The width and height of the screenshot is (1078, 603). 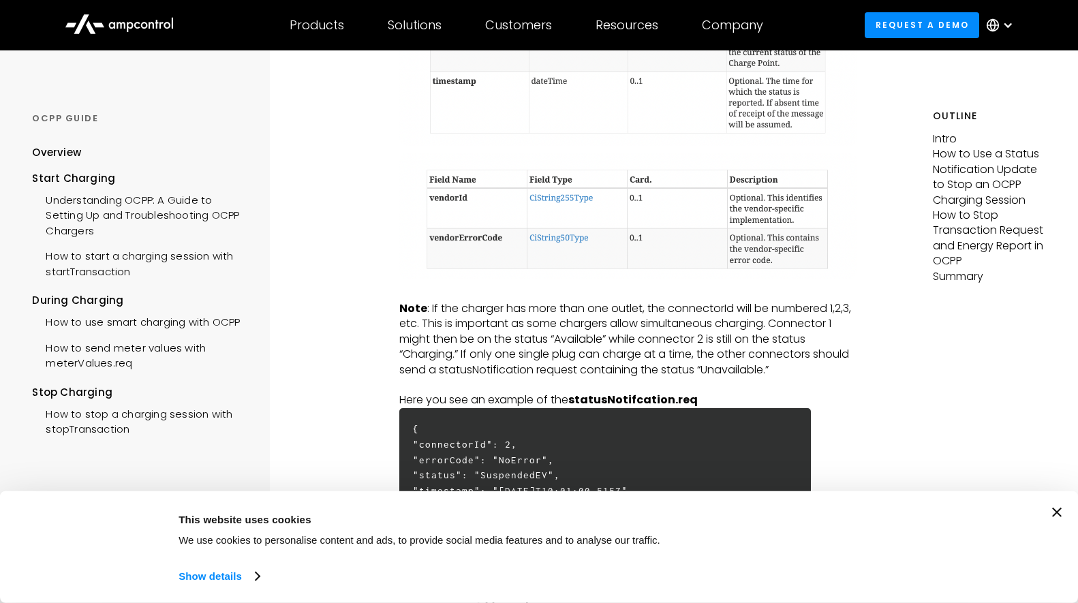 I want to click on div: Understanding OCPP: A Guide to Setting Up and Troubleshooting OCPP Chargers, so click(x=140, y=214).